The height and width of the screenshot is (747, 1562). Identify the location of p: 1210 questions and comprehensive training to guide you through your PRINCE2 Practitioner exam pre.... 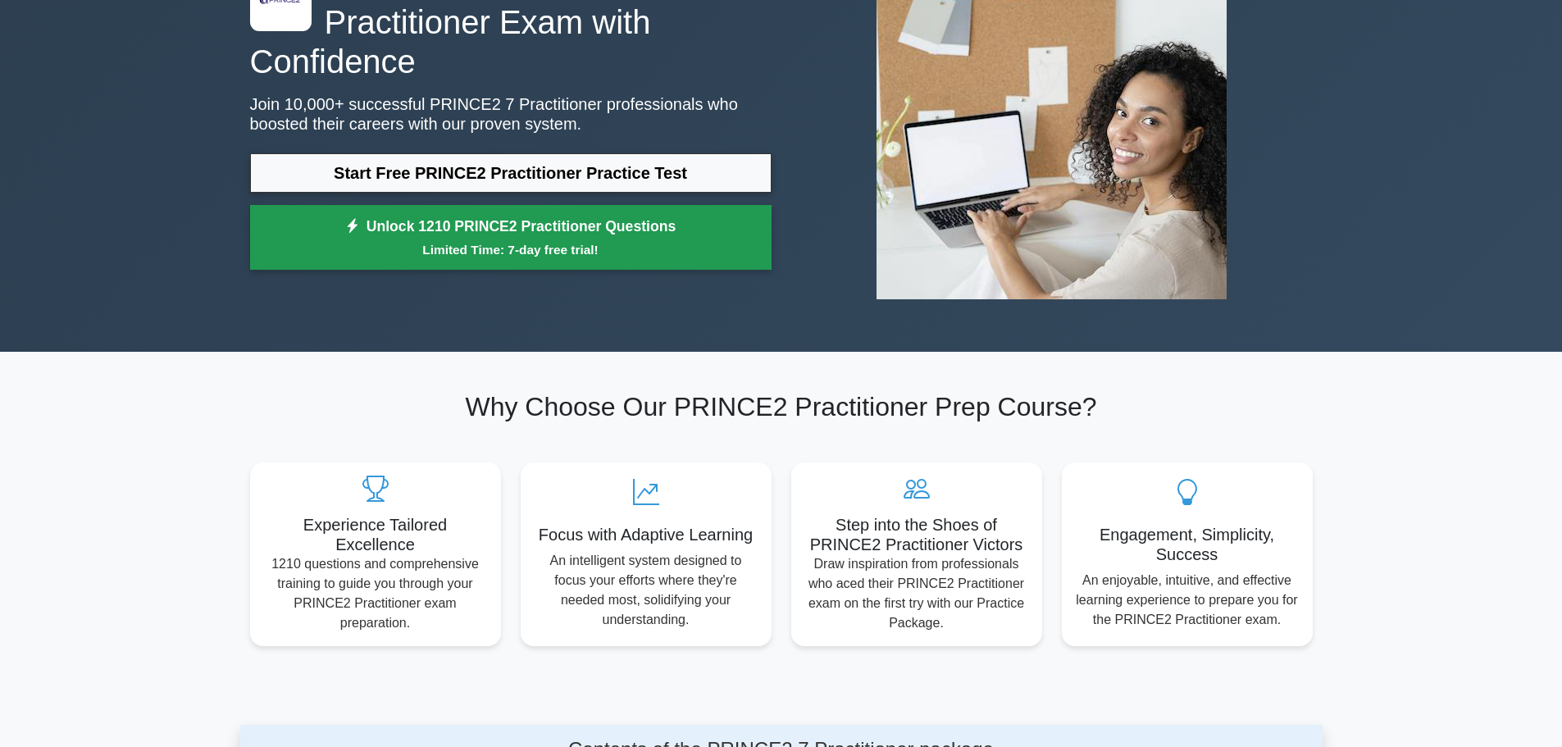
(375, 594).